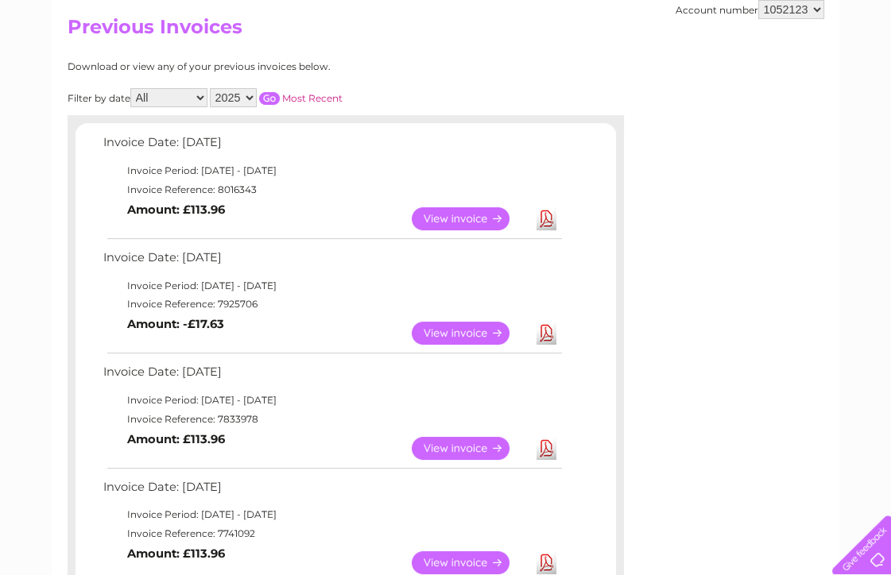  I want to click on div: Download or view any of your previous invoices below., so click(276, 67).